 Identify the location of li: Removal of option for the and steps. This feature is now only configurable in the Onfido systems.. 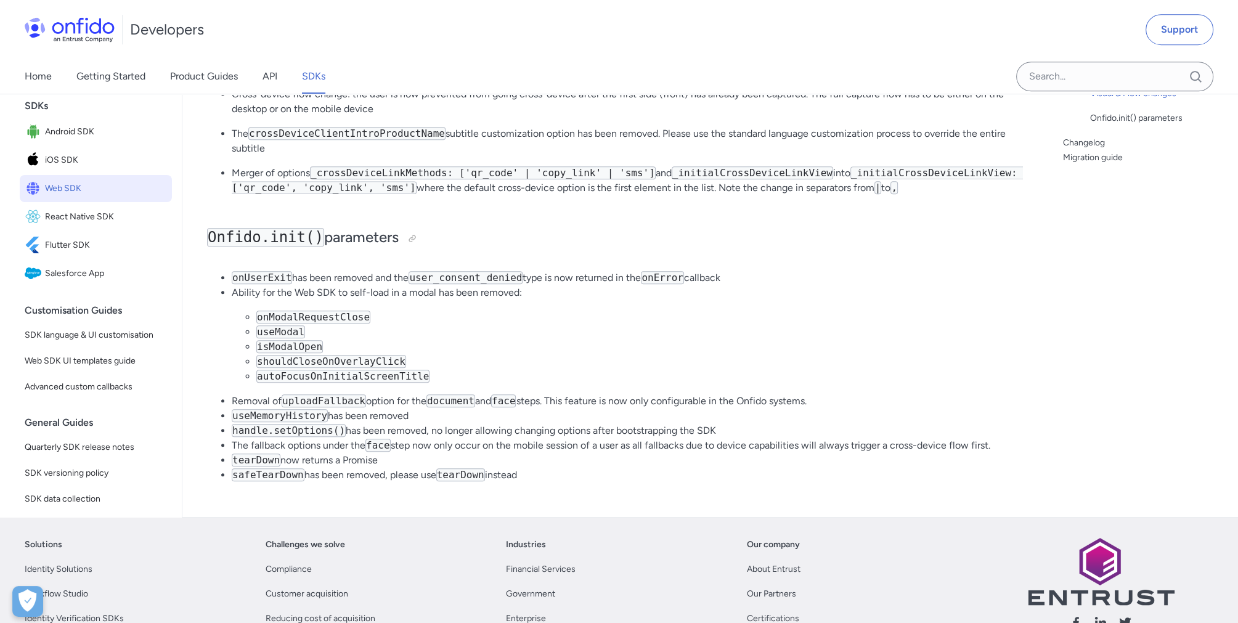
(630, 401).